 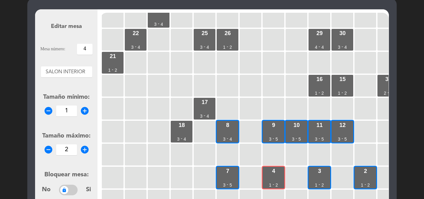 What do you see at coordinates (228, 33) in the screenshot?
I see `div: 26` at bounding box center [228, 33].